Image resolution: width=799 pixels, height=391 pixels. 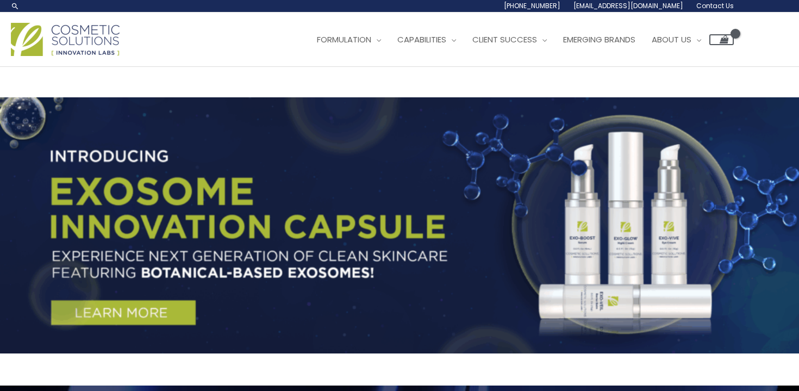 I want to click on span: Formulation, so click(x=344, y=39).